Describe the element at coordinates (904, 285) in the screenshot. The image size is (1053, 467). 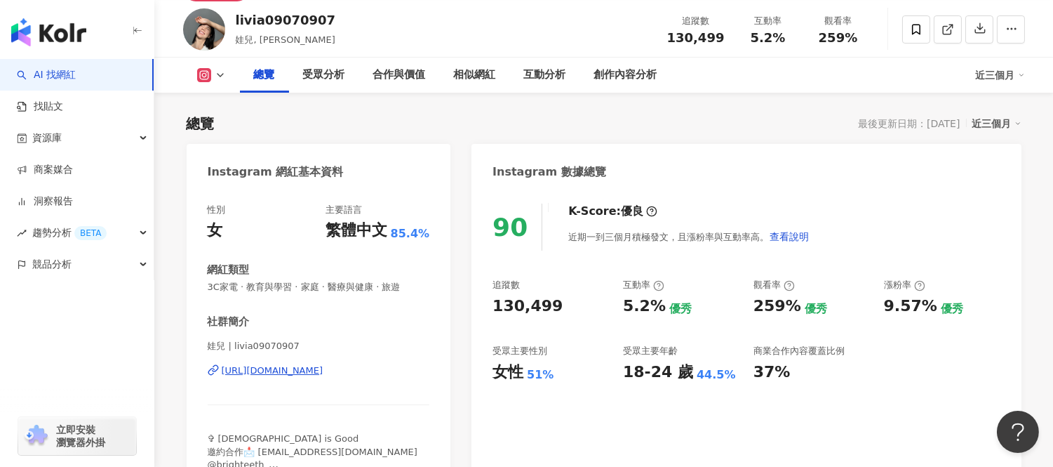
I see `div: 漲粉率` at that location.